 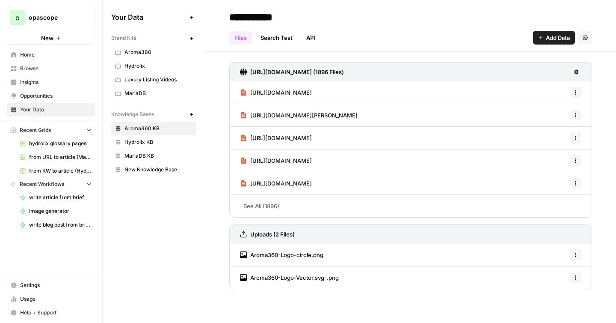 What do you see at coordinates (154, 93) in the screenshot?
I see `a: MariaDB` at bounding box center [154, 93].